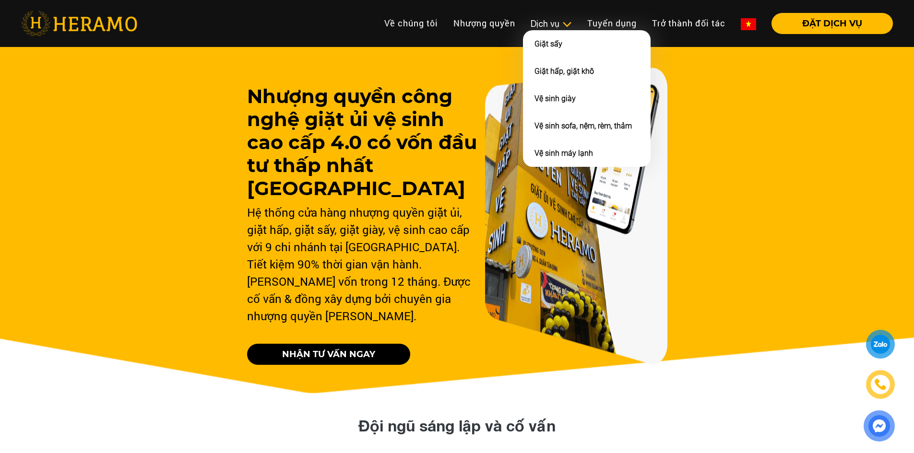 This screenshot has height=453, width=914. Describe the element at coordinates (564, 71) in the screenshot. I see `a: Giặt hấp, giặt khô` at that location.